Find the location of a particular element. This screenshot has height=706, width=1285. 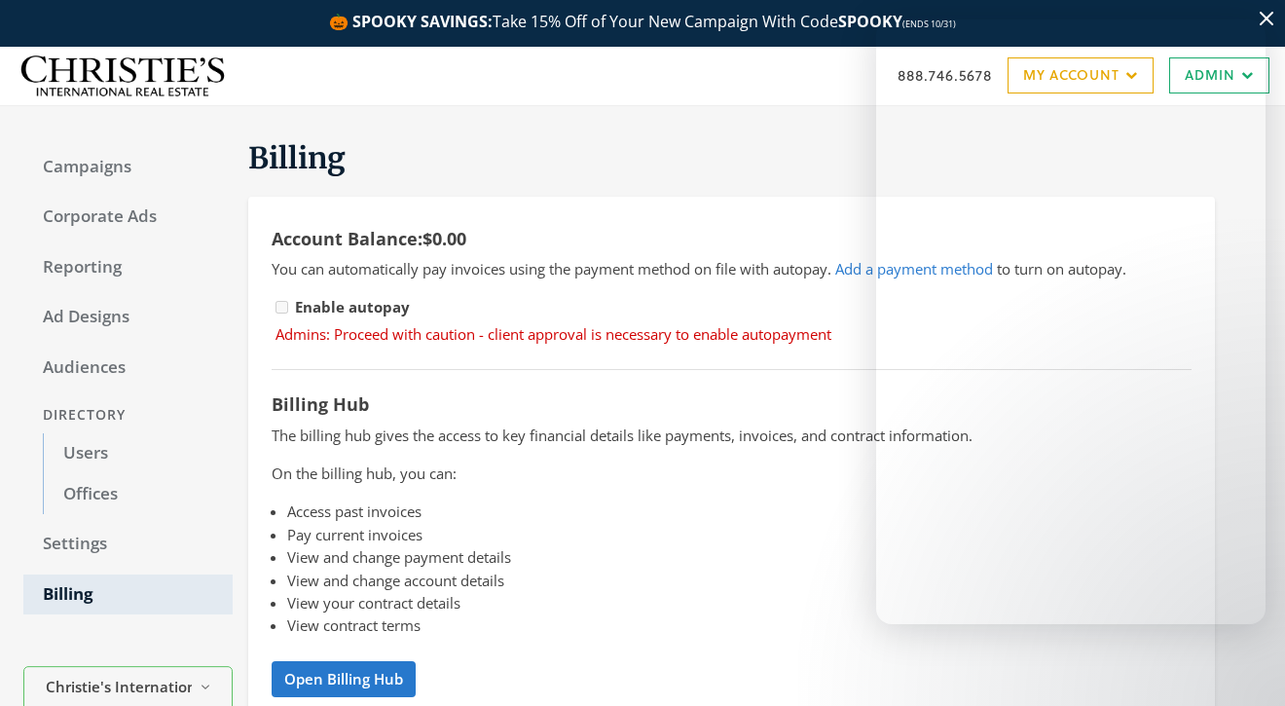

span: $0.00 is located at coordinates (444, 239).